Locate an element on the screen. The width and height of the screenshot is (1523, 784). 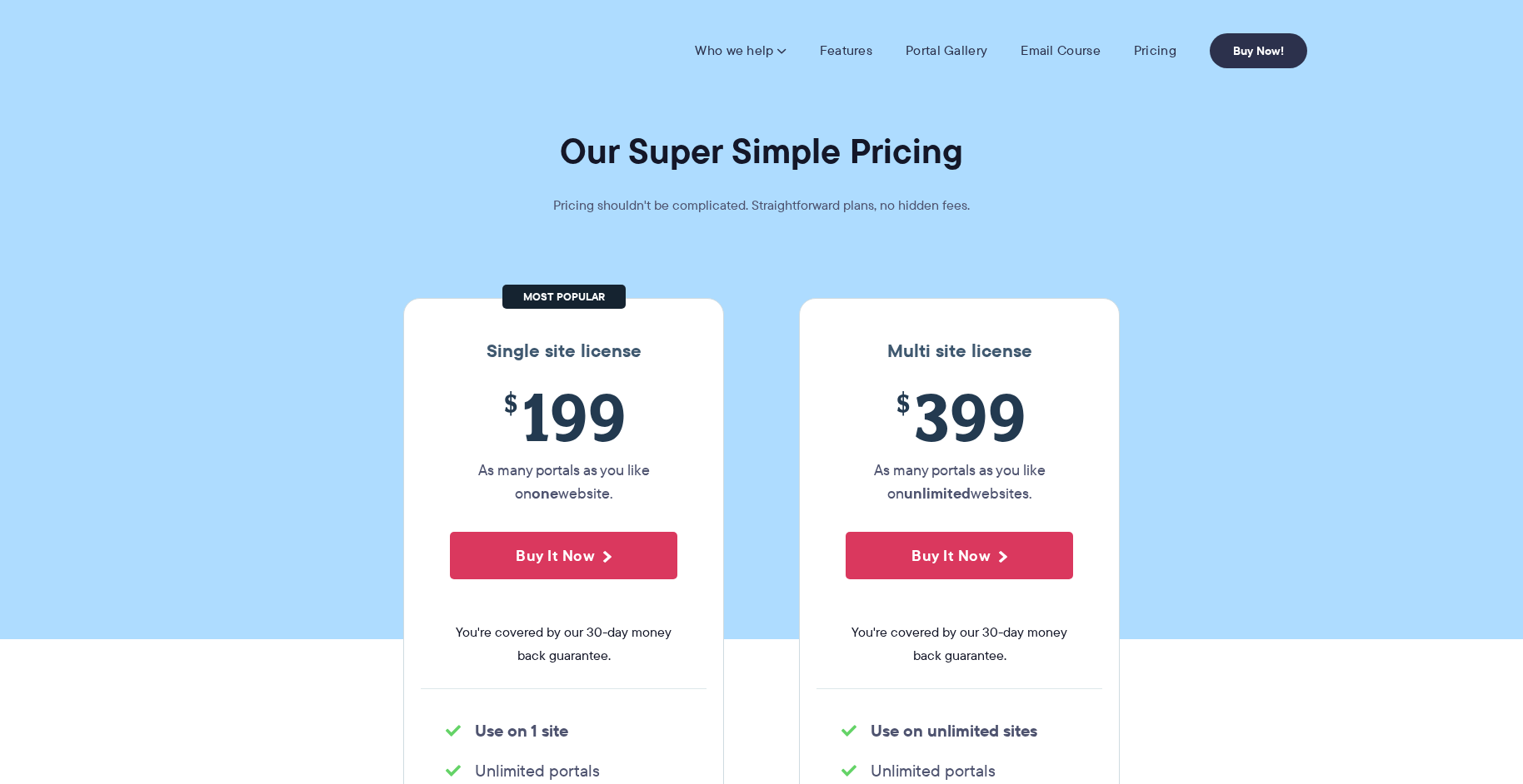
span: 399 is located at coordinates (959, 416).